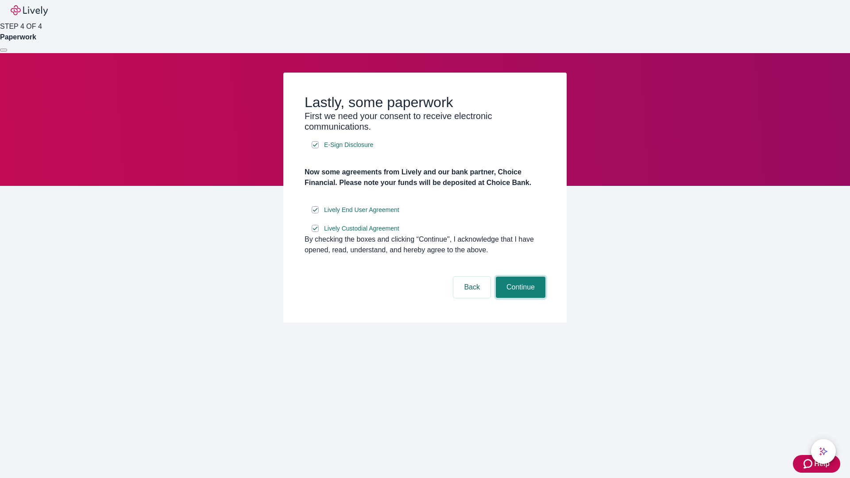  I want to click on span: Lively End User Agreement, so click(362, 210).